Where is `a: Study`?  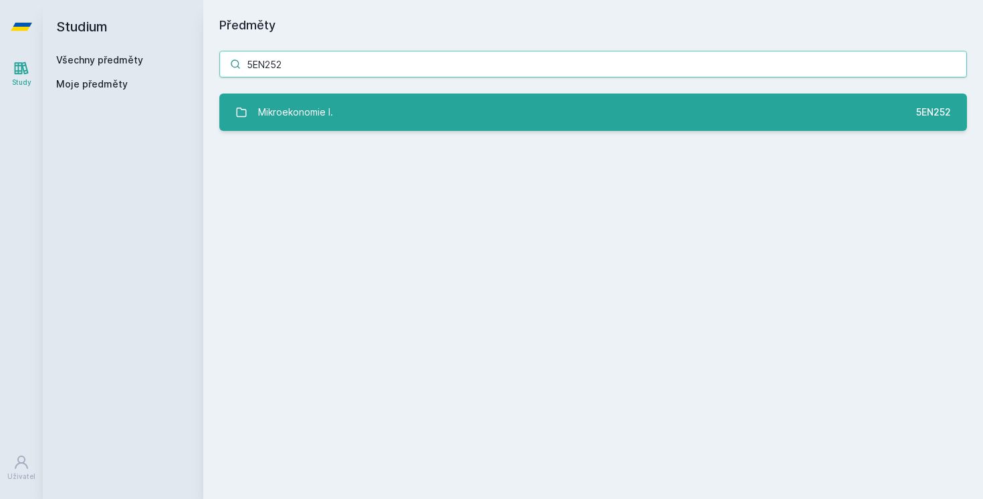
a: Study is located at coordinates (21, 74).